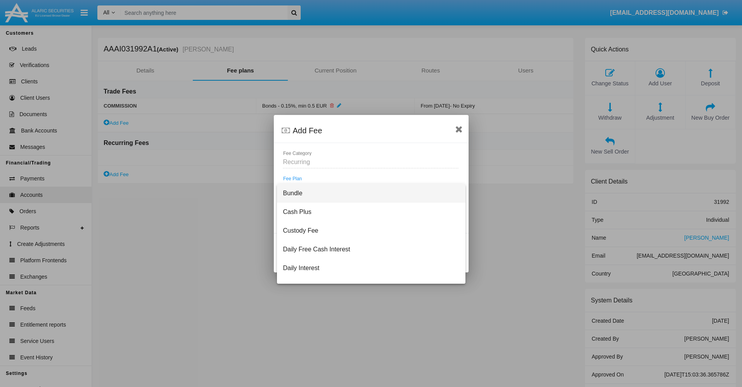 The width and height of the screenshot is (742, 387). What do you see at coordinates (371, 231) in the screenshot?
I see `span: Custody Fee` at bounding box center [371, 231].